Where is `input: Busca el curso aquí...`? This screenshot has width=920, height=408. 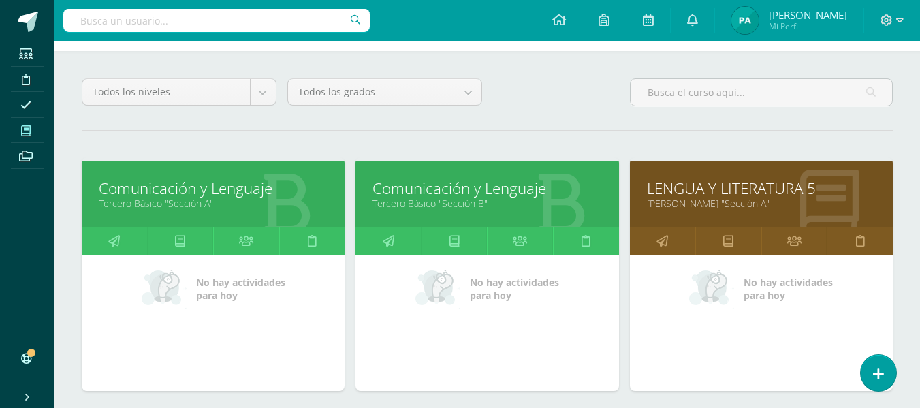
input: Busca el curso aquí... is located at coordinates (761, 92).